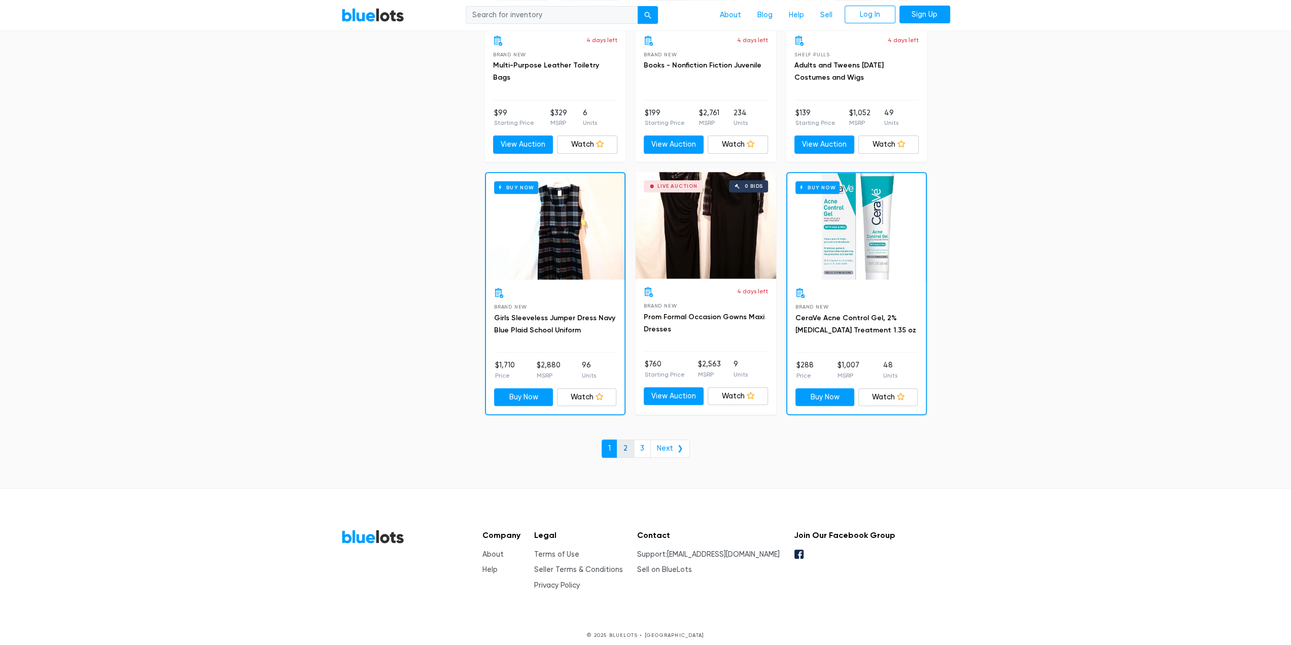 This screenshot has height=645, width=1291. What do you see at coordinates (642, 448) in the screenshot?
I see `a: 3` at bounding box center [642, 448].